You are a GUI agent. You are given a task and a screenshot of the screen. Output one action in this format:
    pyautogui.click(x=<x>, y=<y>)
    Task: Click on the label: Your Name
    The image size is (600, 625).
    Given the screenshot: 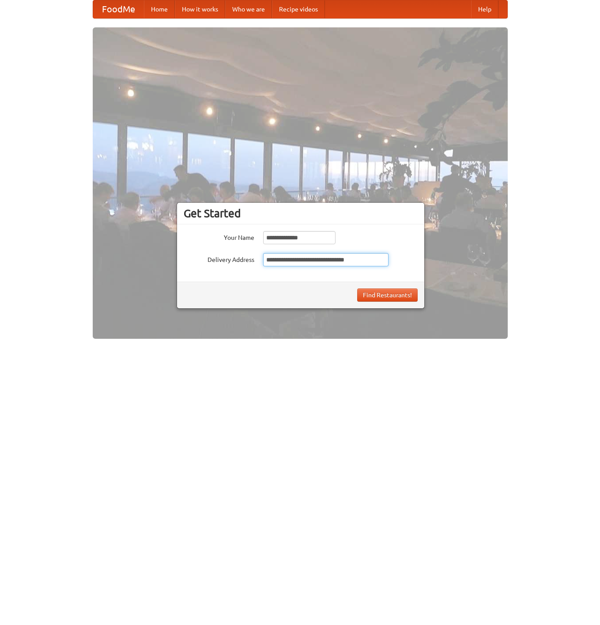 What is the action you would take?
    pyautogui.click(x=219, y=236)
    